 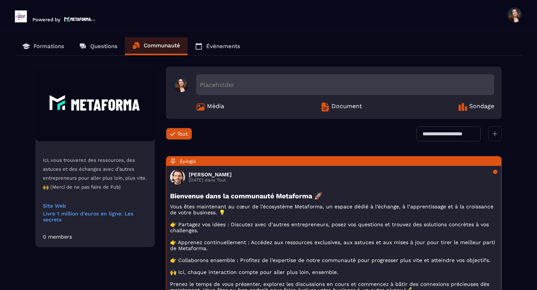 I want to click on span: Épinglé, so click(x=188, y=161).